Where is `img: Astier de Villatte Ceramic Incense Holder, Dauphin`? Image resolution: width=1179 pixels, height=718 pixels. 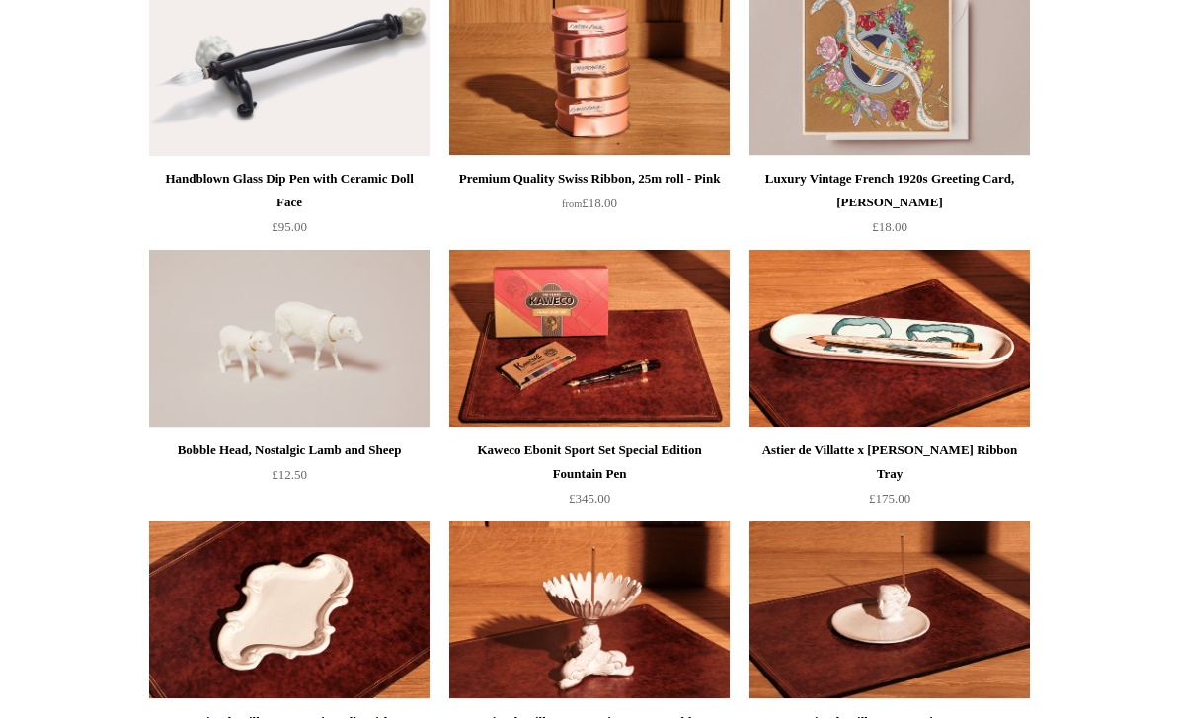 img: Astier de Villatte Ceramic Incense Holder, Dauphin is located at coordinates (590, 610).